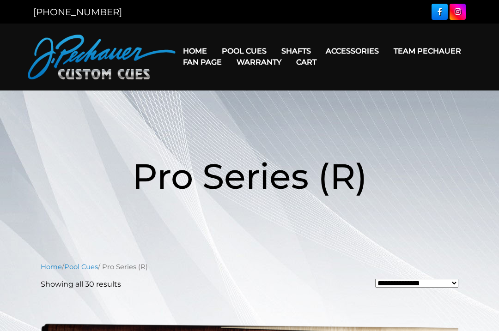  What do you see at coordinates (296, 51) in the screenshot?
I see `a: Shafts` at bounding box center [296, 51].